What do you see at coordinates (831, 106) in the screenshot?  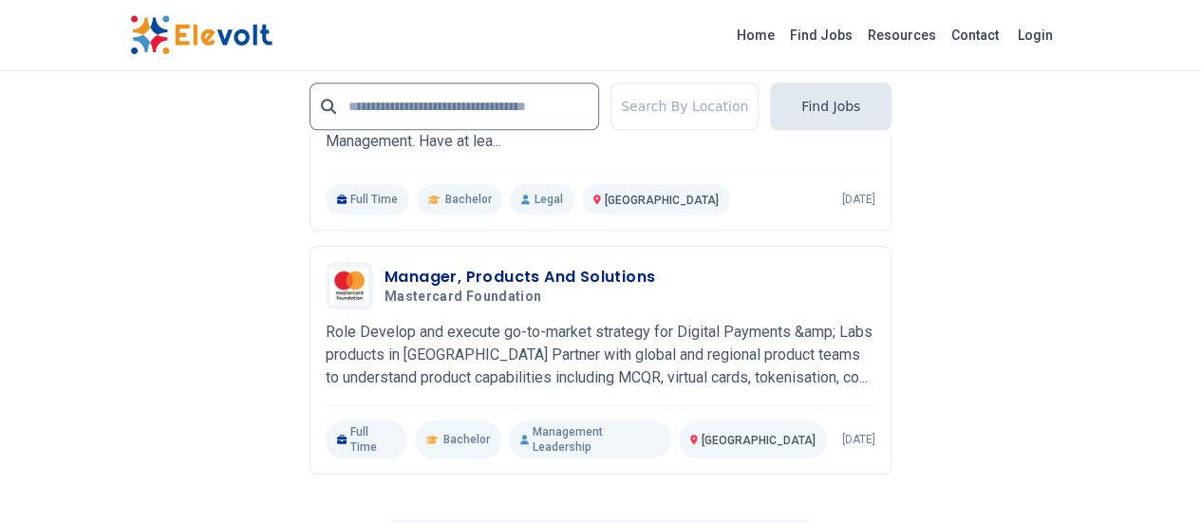 I see `button: Find Jobs` at bounding box center [831, 106].